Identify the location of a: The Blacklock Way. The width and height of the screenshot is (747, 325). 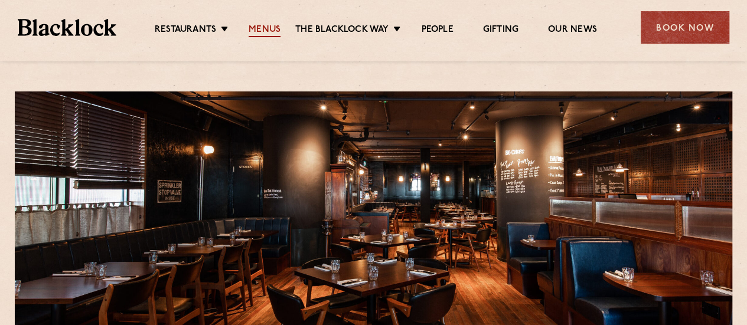
(342, 31).